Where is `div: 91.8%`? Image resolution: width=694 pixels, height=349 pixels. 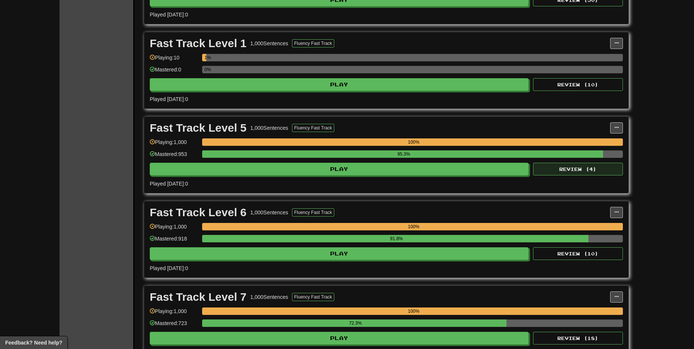 div: 91.8% is located at coordinates (396, 239).